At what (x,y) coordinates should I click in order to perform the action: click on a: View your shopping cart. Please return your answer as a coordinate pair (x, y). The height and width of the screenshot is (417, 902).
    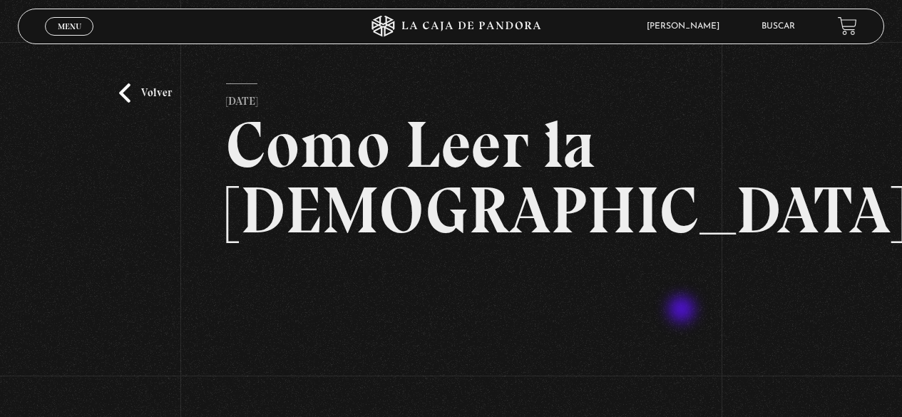
    Looking at the image, I should click on (847, 26).